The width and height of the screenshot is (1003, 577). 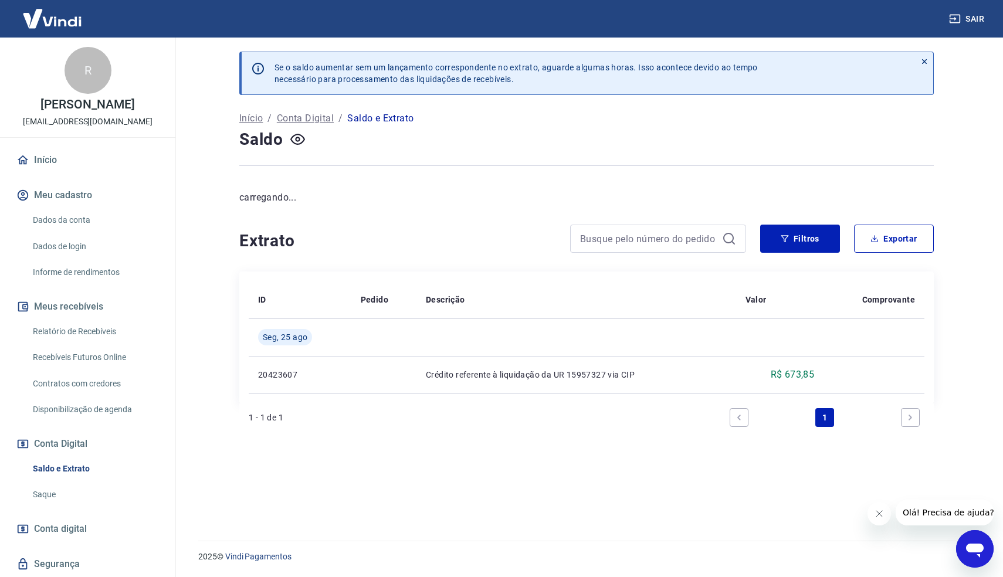 What do you see at coordinates (261, 140) in the screenshot?
I see `h4: Saldo` at bounding box center [261, 140].